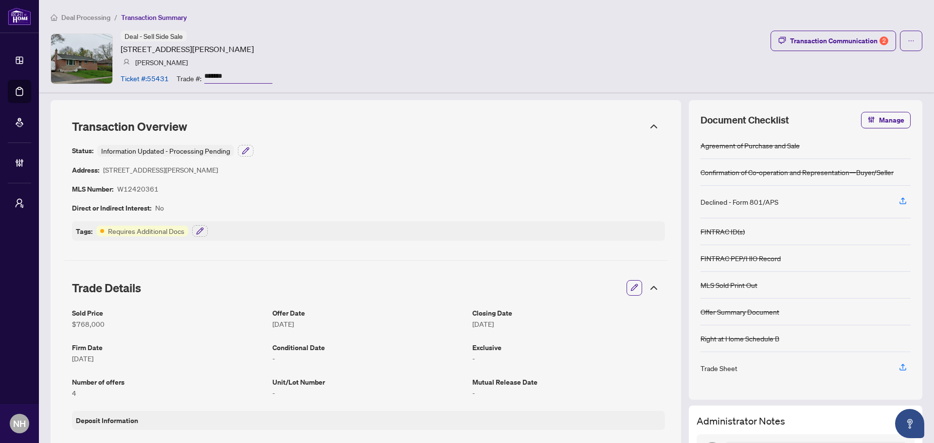 This screenshot has height=443, width=934. Describe the element at coordinates (745, 120) in the screenshot. I see `span: Document Checklist` at that location.